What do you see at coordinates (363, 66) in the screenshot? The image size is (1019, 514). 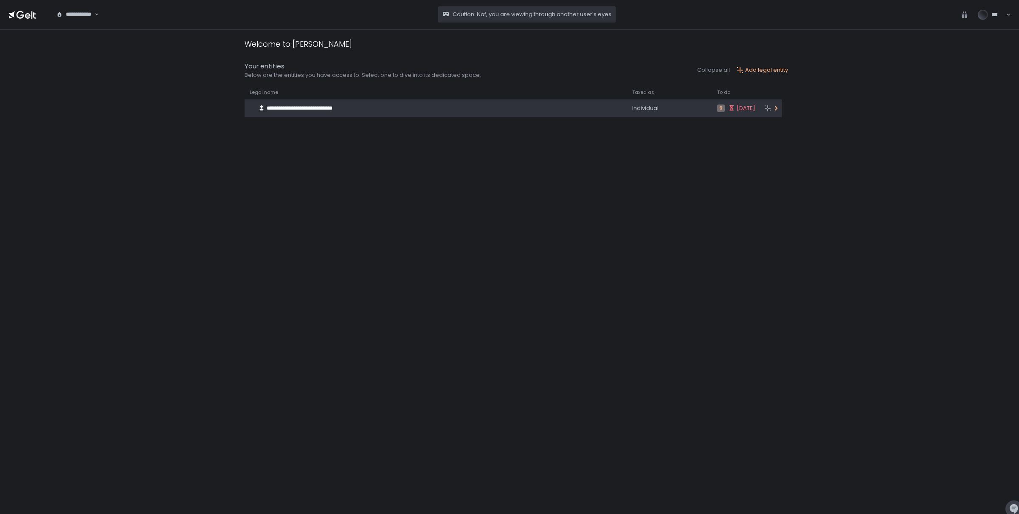 I see `div: Your entities` at bounding box center [363, 66].